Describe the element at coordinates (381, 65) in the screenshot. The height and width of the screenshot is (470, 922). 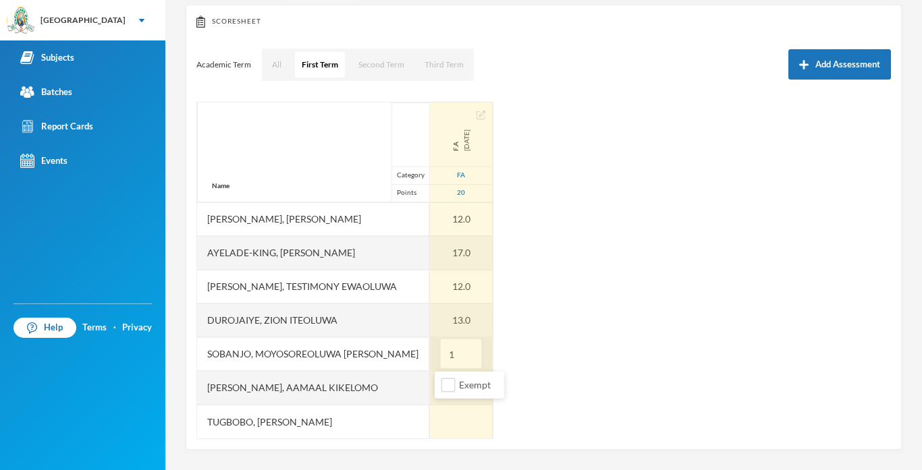
I see `button: Second Term` at that location.